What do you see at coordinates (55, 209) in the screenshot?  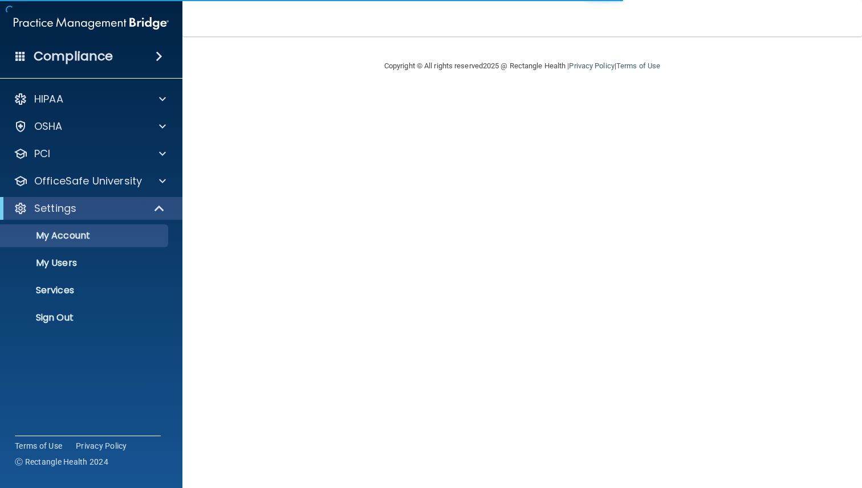 I see `p: Settings` at bounding box center [55, 209].